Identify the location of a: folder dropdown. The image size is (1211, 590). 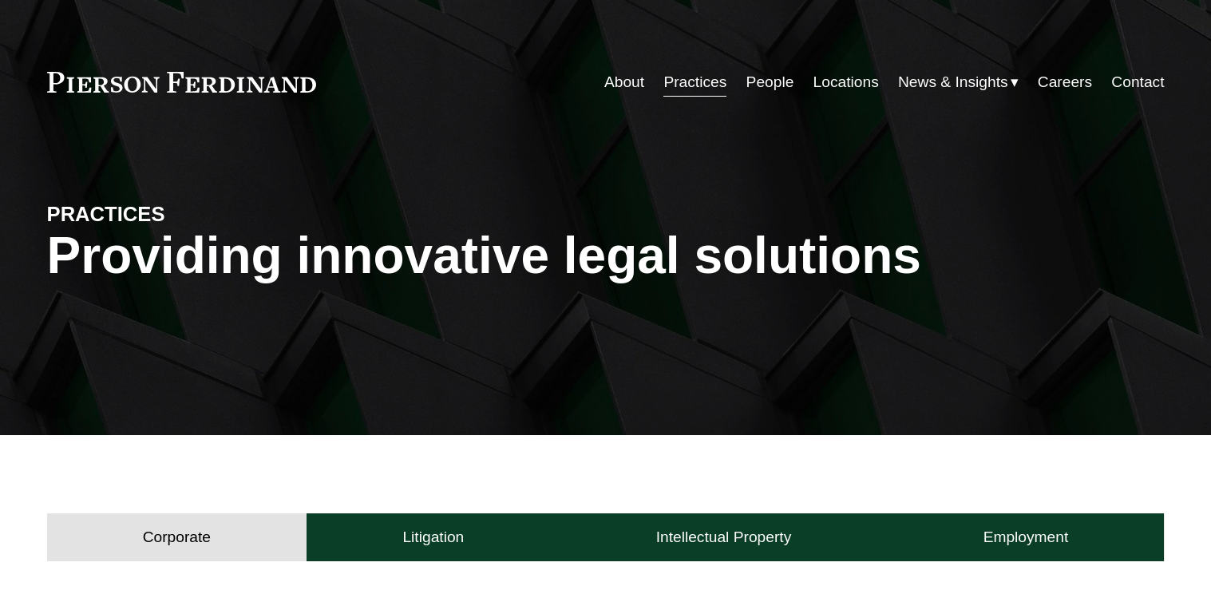
(958, 82).